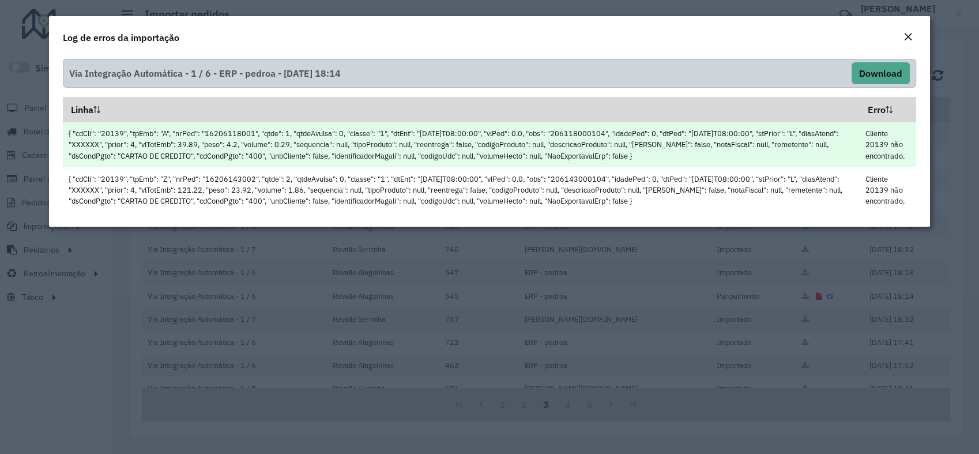  What do you see at coordinates (881, 73) in the screenshot?
I see `button: Download` at bounding box center [881, 73].